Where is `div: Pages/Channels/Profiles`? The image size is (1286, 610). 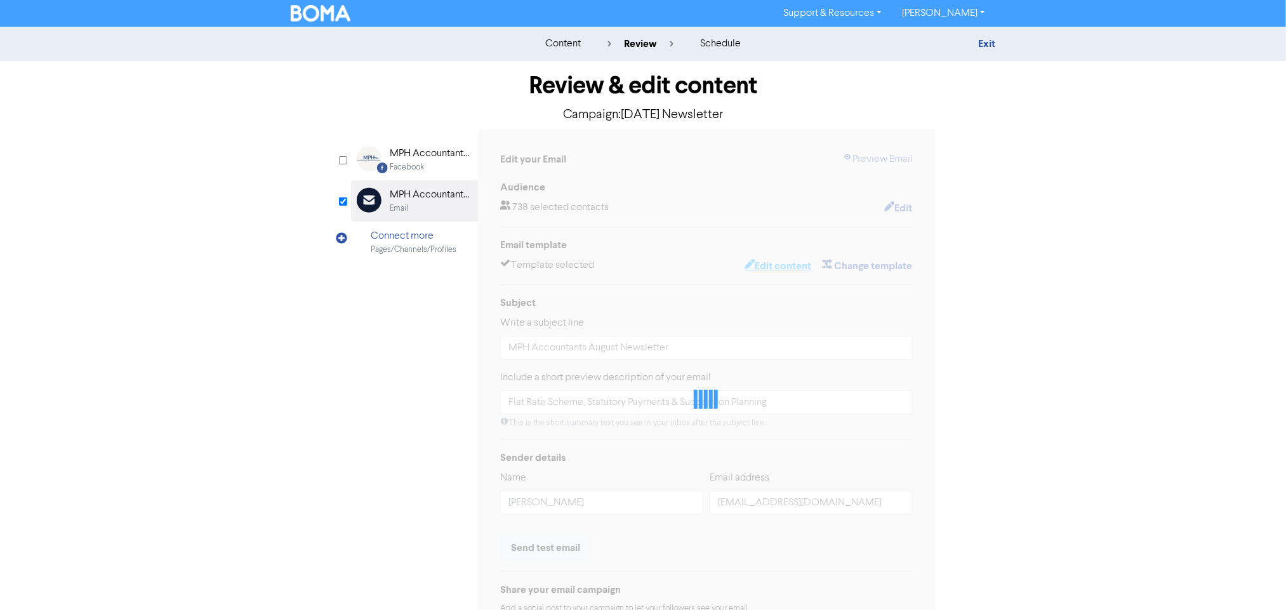
div: Pages/Channels/Profiles is located at coordinates (413, 249).